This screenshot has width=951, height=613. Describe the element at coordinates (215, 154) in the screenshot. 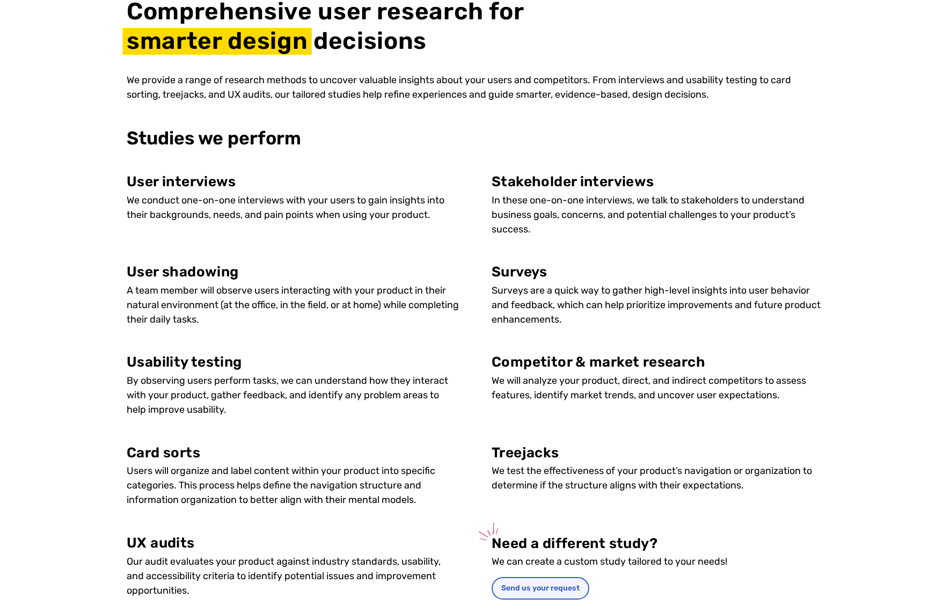

I see `span: Subscribe to UX Team newsletter.` at that location.